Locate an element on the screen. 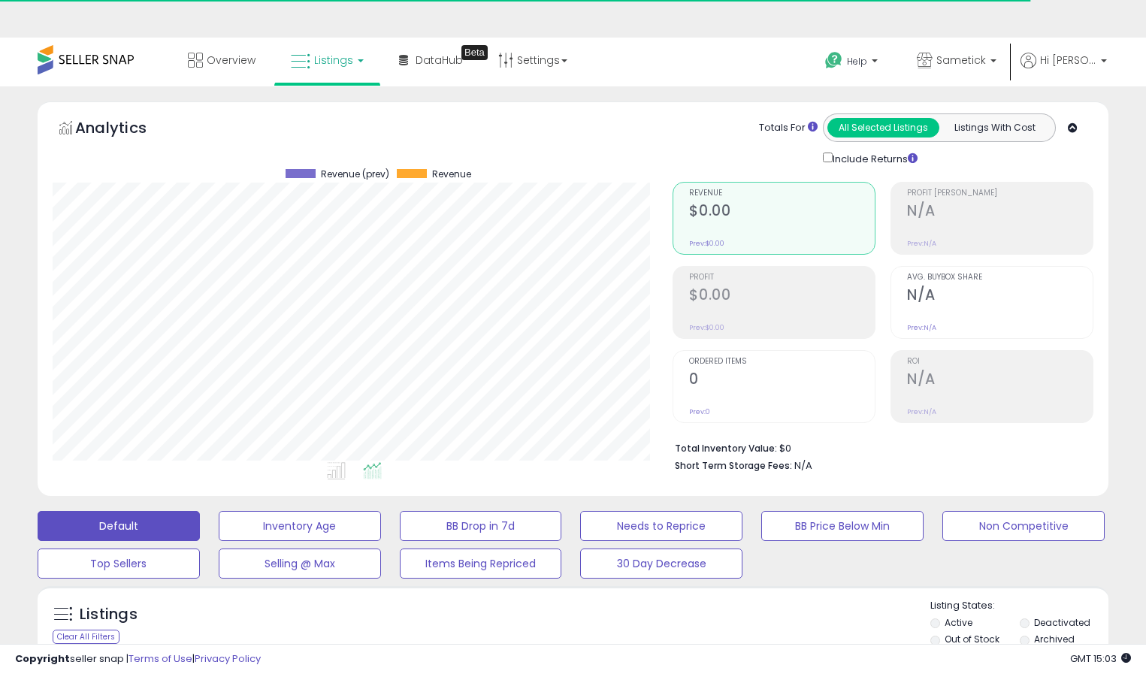 This screenshot has height=674, width=1146. button: Items Being Repriced is located at coordinates (481, 563).